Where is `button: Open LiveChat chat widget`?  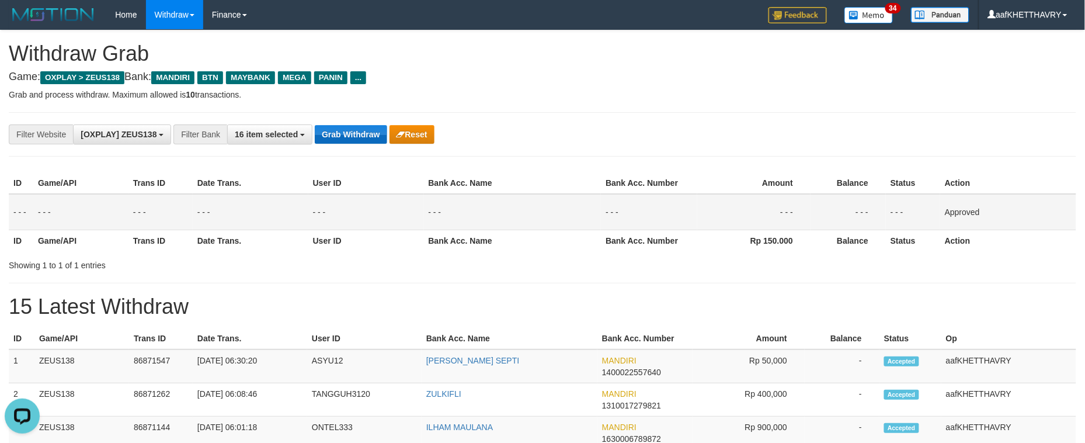
button: Open LiveChat chat widget is located at coordinates (22, 22).